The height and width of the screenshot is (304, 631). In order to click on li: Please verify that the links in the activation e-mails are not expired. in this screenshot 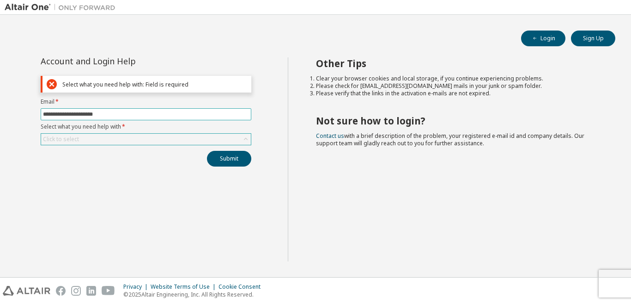, I will do `click(457, 93)`.